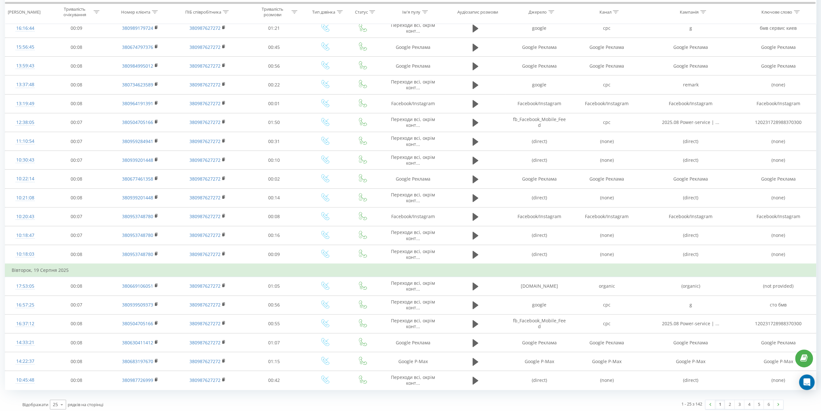 This screenshot has height=411, width=821. What do you see at coordinates (25, 343) in the screenshot?
I see `div: 14:33:21` at bounding box center [25, 343].